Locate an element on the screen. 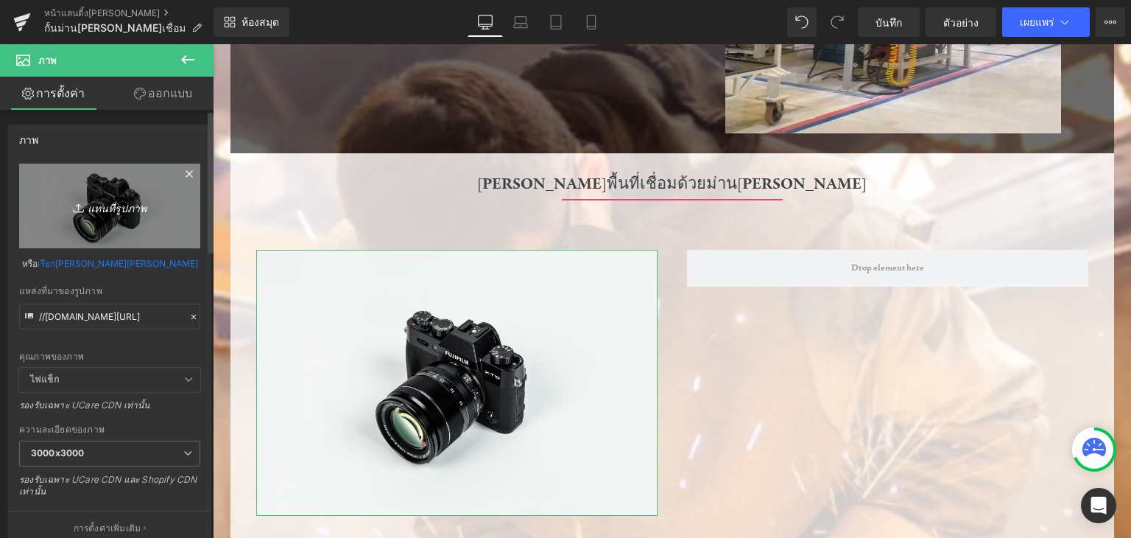 This screenshot has width=1131, height=538. a: แท็บเล็ต is located at coordinates (556, 22).